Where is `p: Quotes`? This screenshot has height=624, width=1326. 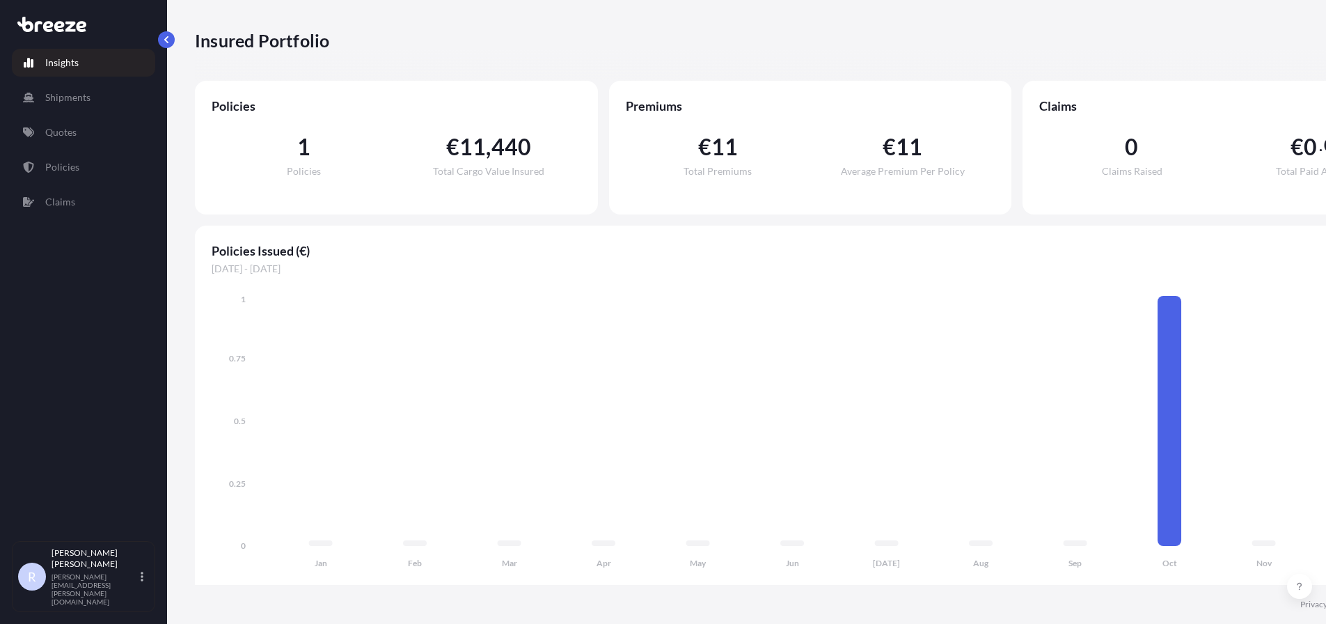 p: Quotes is located at coordinates (61, 132).